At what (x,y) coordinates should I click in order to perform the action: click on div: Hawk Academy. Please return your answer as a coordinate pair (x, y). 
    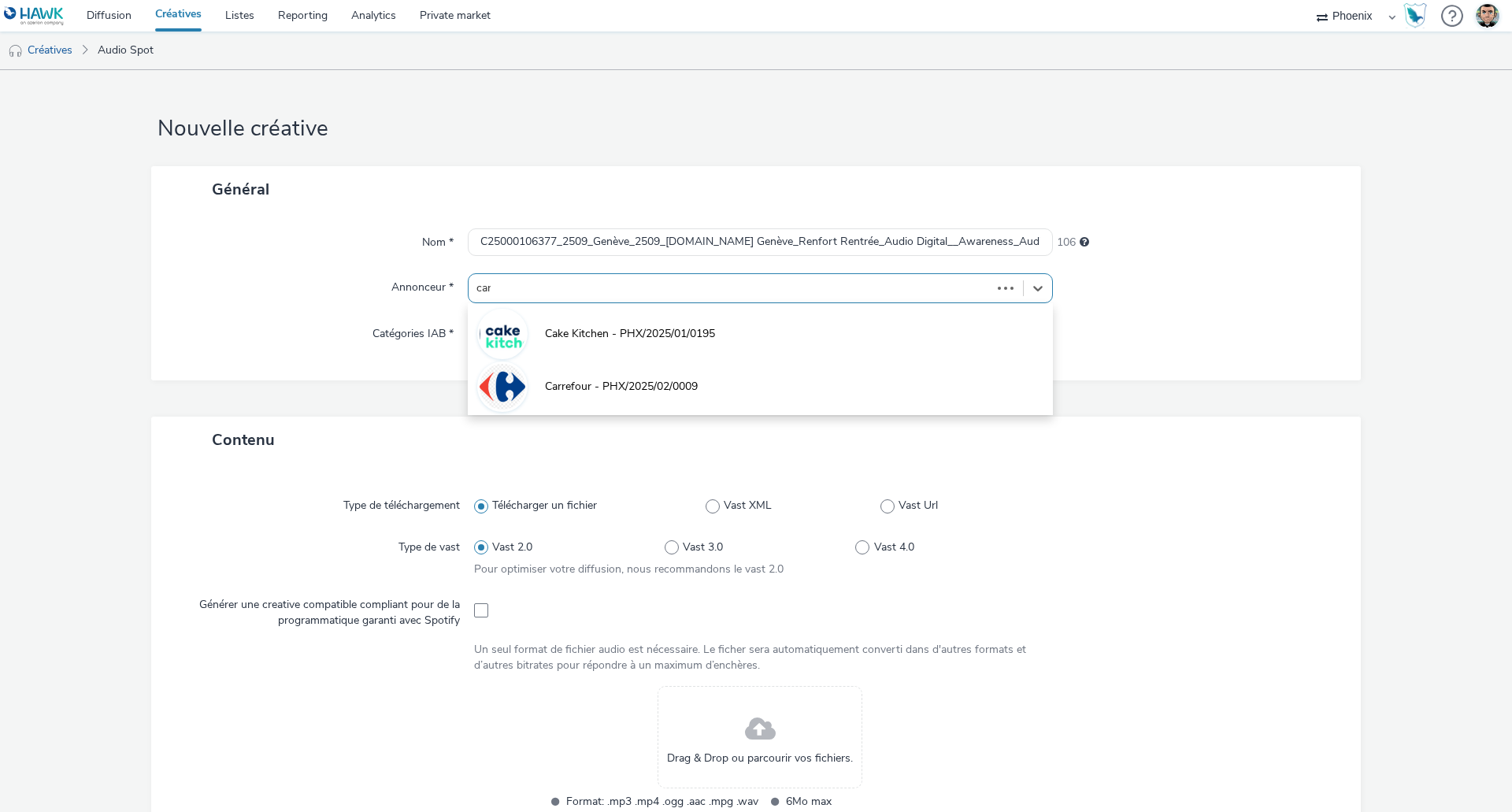
    Looking at the image, I should click on (1415, 16).